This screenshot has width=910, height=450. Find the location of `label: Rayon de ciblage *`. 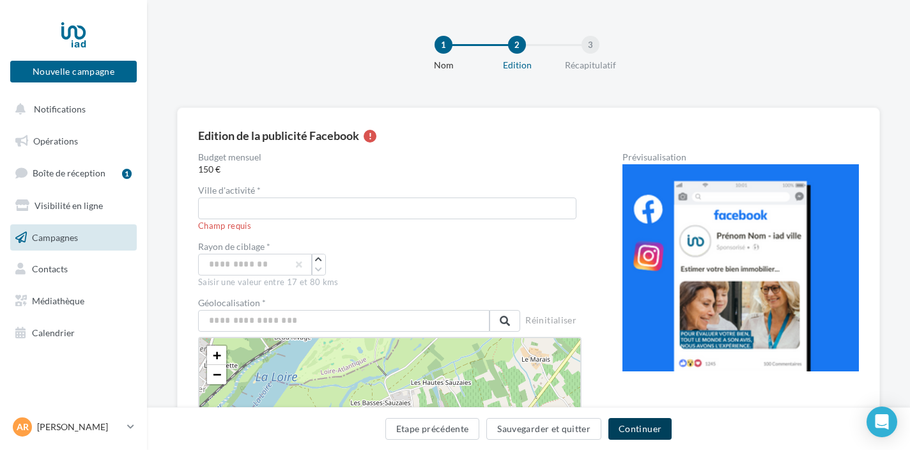

label: Rayon de ciblage * is located at coordinates (234, 247).